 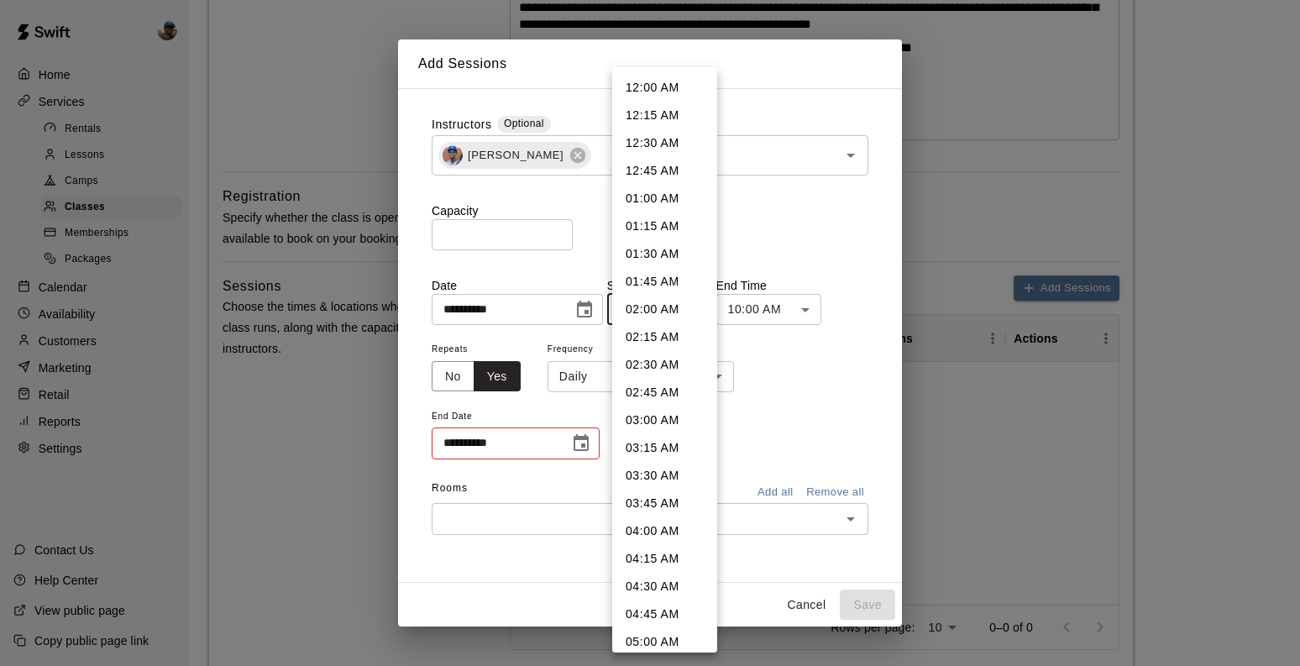 I want to click on li: 02:30 AM, so click(x=664, y=364).